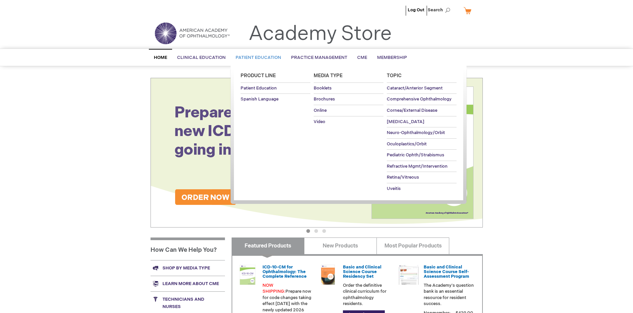 This screenshot has width=633, height=313. I want to click on a: Log Out, so click(416, 10).